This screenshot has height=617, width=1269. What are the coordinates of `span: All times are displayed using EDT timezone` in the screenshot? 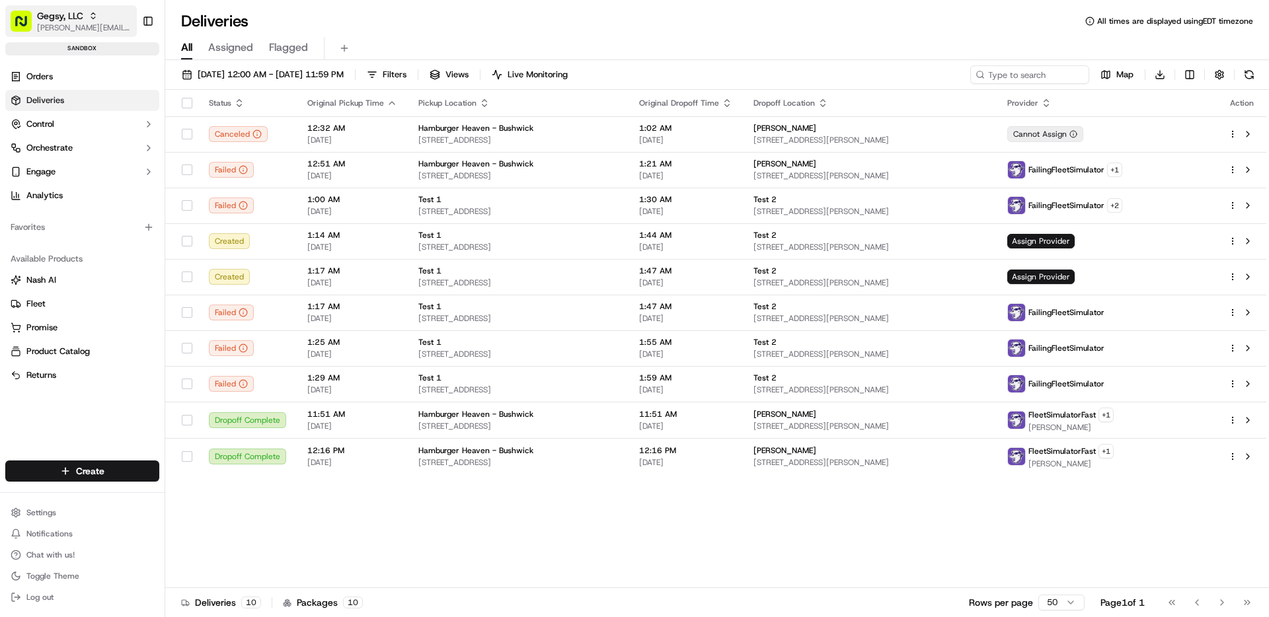 It's located at (1175, 21).